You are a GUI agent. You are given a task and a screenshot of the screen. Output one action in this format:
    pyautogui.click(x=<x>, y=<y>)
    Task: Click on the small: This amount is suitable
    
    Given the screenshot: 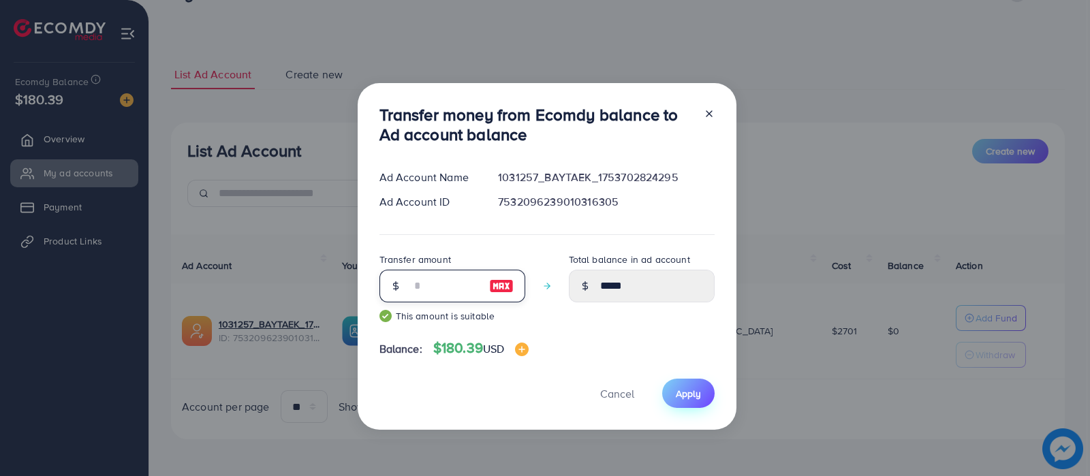 What is the action you would take?
    pyautogui.click(x=452, y=316)
    